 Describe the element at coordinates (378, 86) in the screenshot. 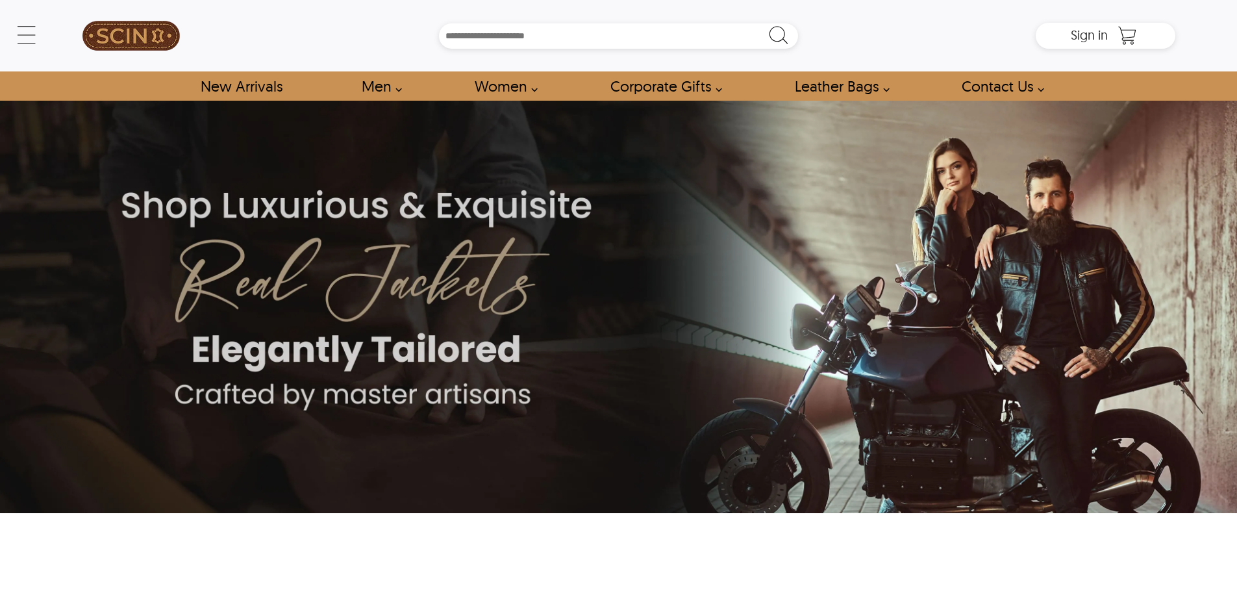

I see `a: shop men's leather jackets` at that location.